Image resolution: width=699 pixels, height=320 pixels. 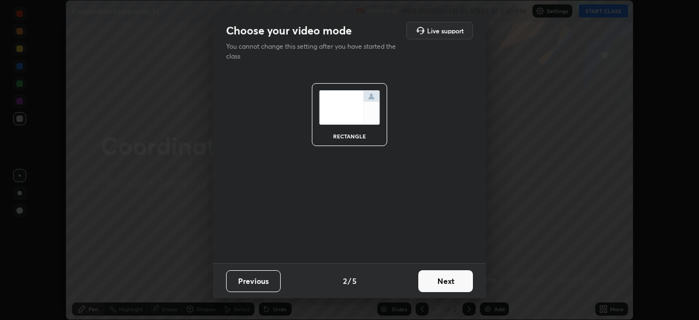 I want to click on p: You cannot change this setting after you have started the class, so click(x=315, y=51).